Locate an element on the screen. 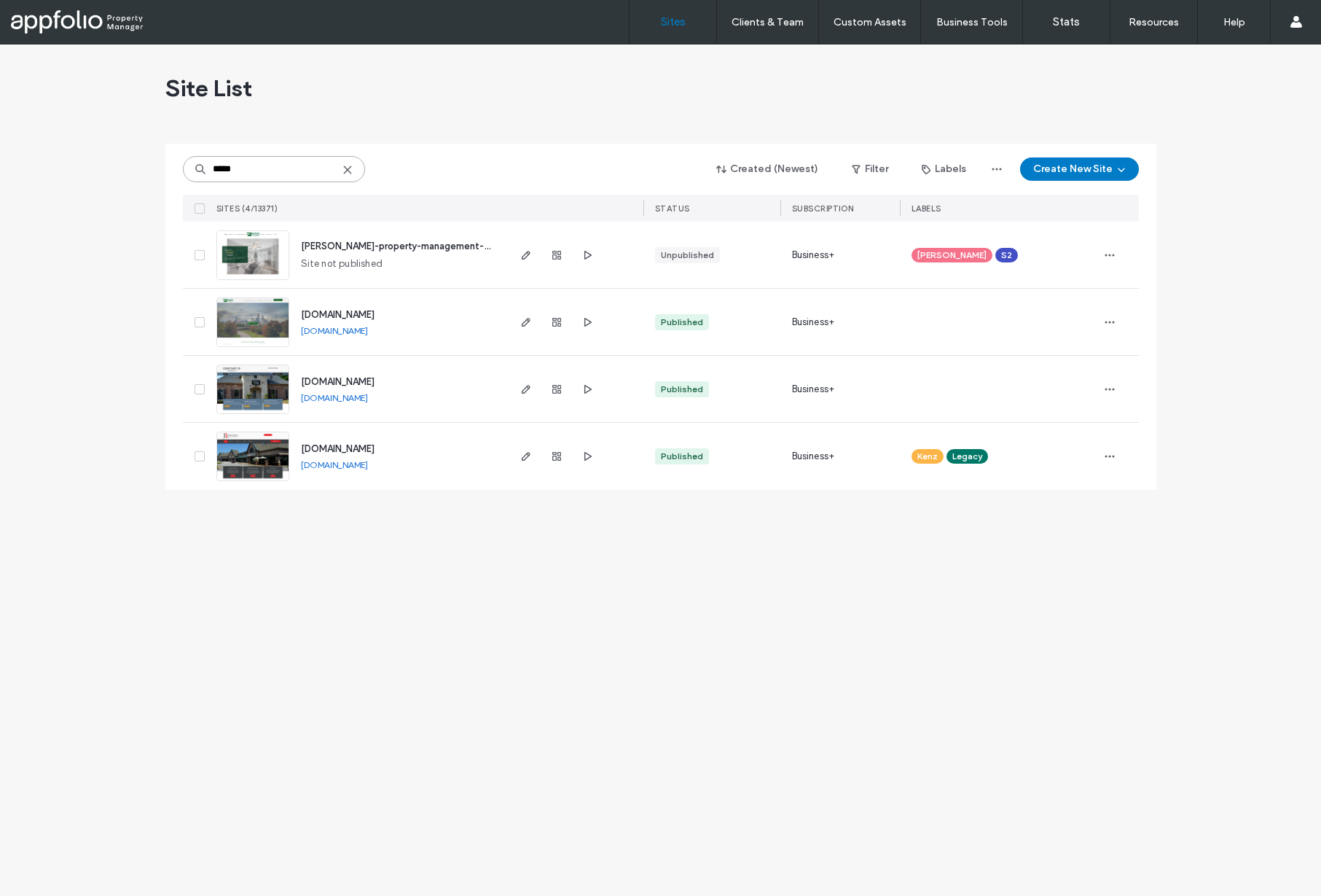  label: Clients & Team is located at coordinates (768, 22).